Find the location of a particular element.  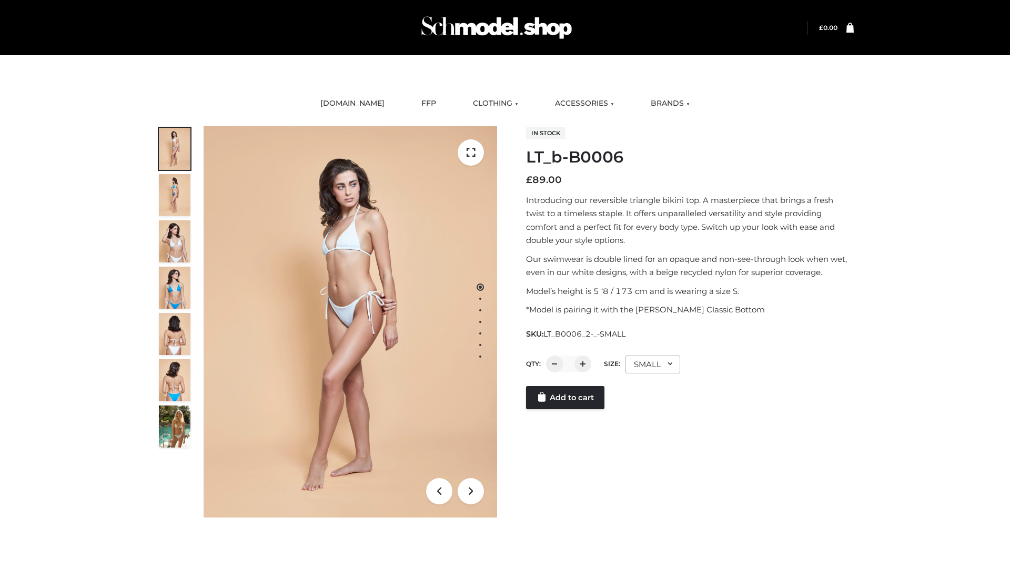

img: ArielClassicBikiniTop_CloudNine_AzureSky_OW114ECO_1-scaled.jpg is located at coordinates (175, 149).